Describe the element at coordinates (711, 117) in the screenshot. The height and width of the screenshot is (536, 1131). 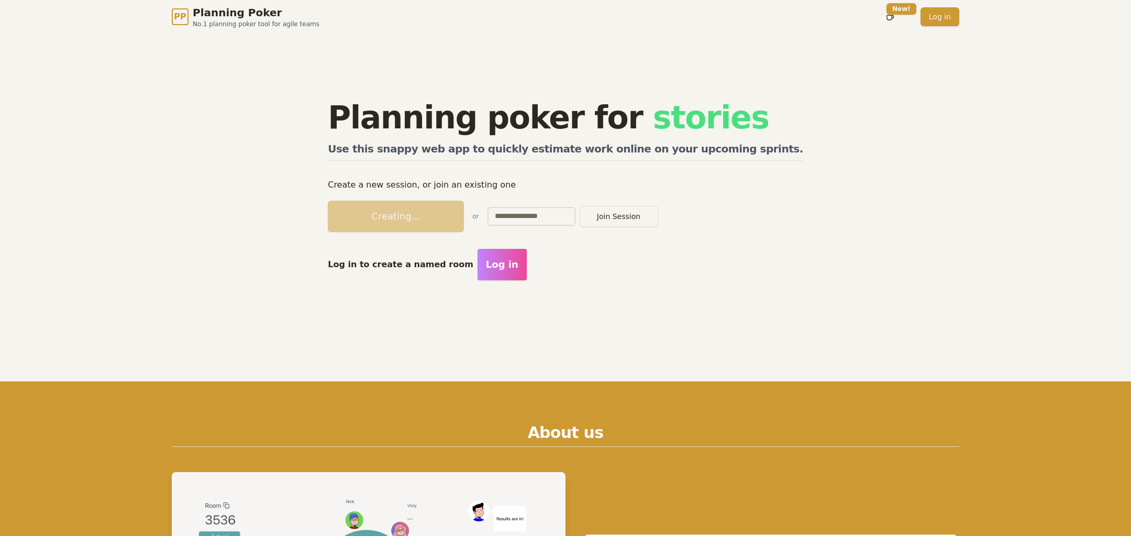
I see `span: stories` at that location.